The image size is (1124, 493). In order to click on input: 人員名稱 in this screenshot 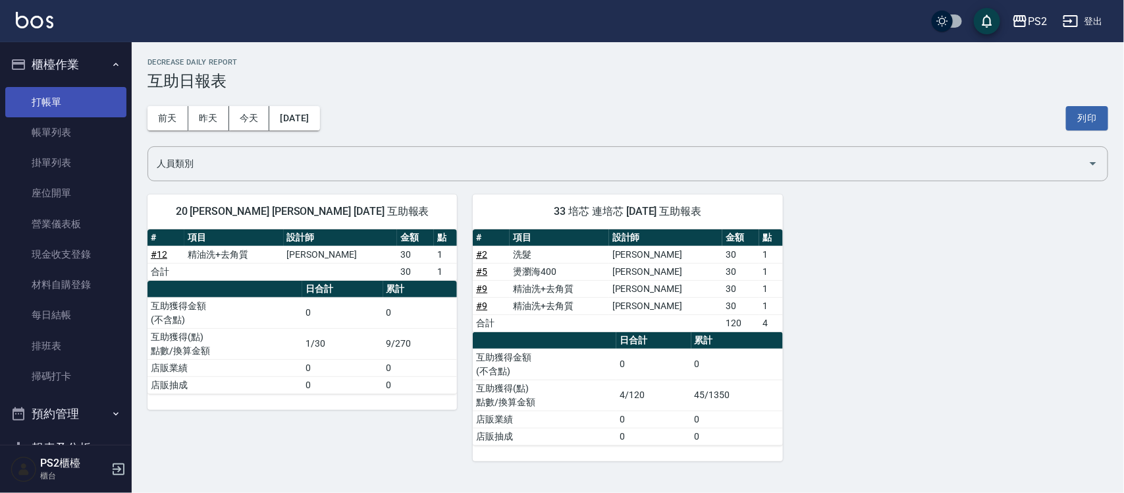, I will do `click(618, 163)`.